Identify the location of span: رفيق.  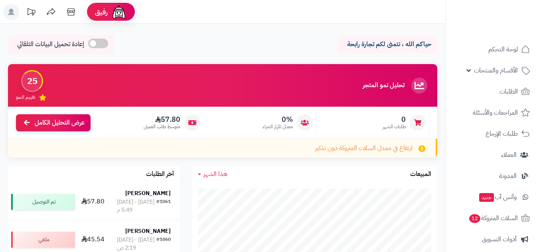
(101, 12).